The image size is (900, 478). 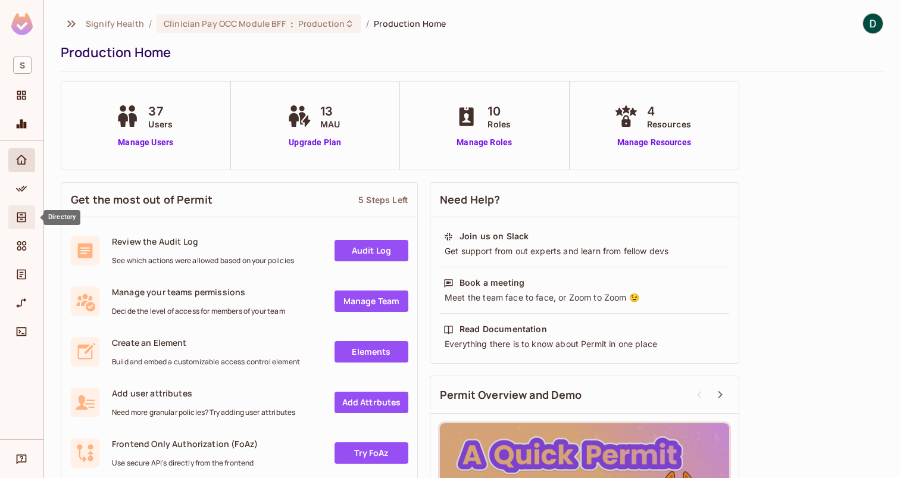 I want to click on a: Elements, so click(x=372, y=352).